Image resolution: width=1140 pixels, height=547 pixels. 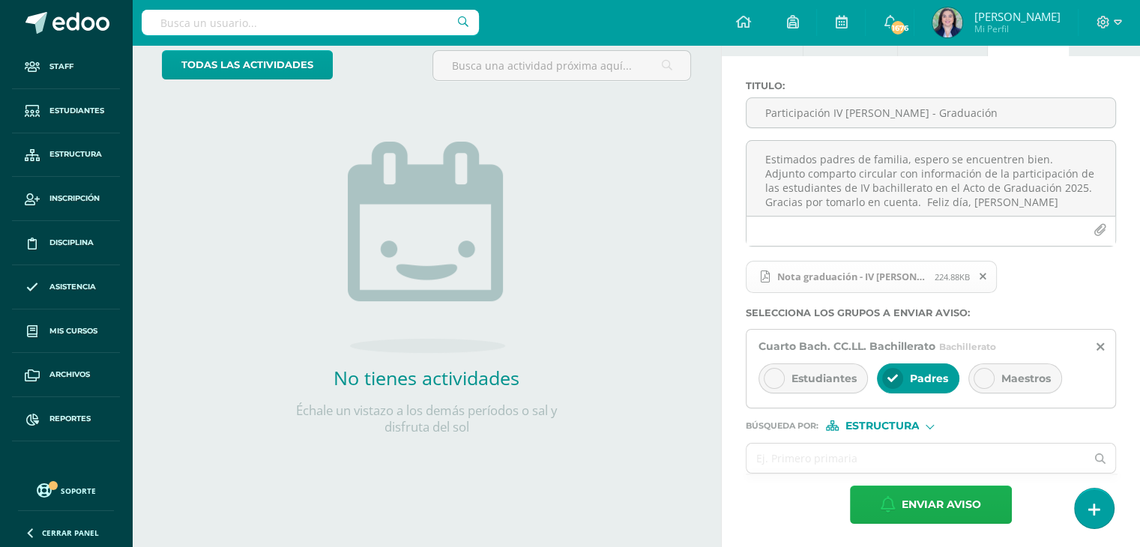 What do you see at coordinates (1026, 378) in the screenshot?
I see `span: Maestros` at bounding box center [1026, 378].